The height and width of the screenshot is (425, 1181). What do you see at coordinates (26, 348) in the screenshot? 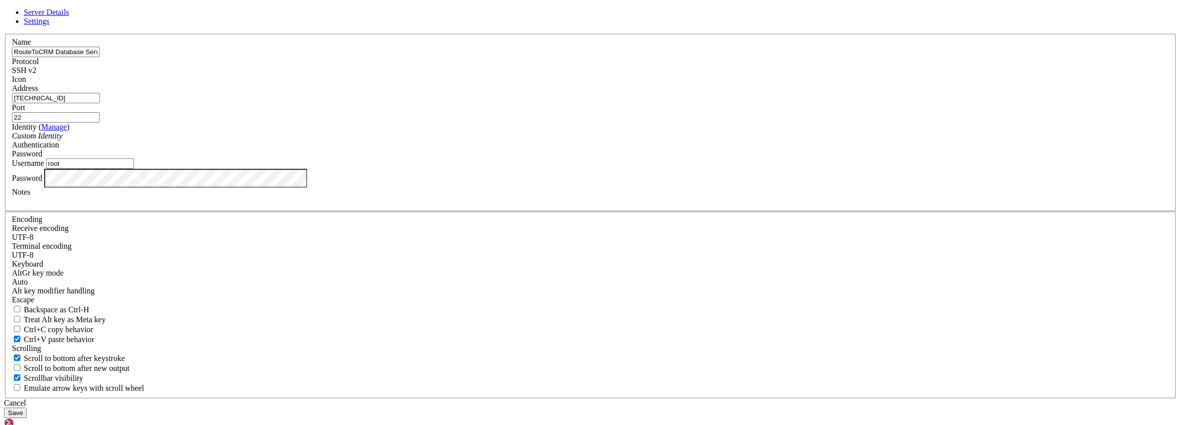
I see `label: Scrolling` at bounding box center [26, 348].